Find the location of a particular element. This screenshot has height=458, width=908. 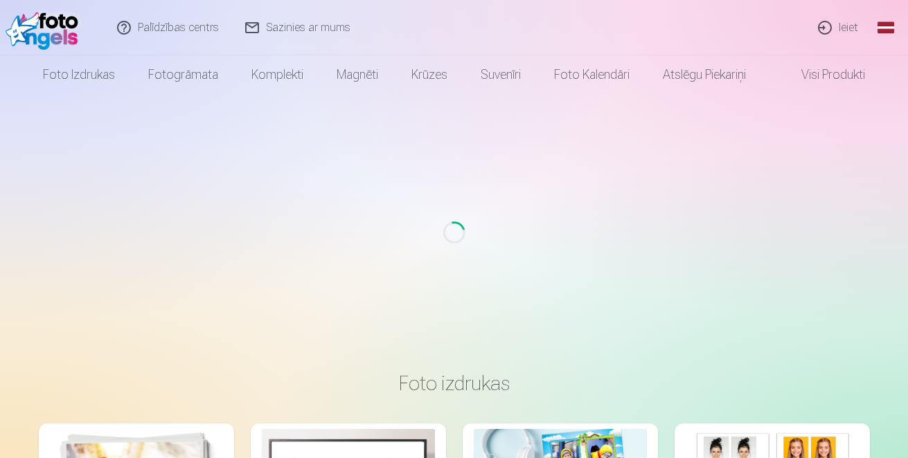

a: Foto kalendāri is located at coordinates (591, 75).